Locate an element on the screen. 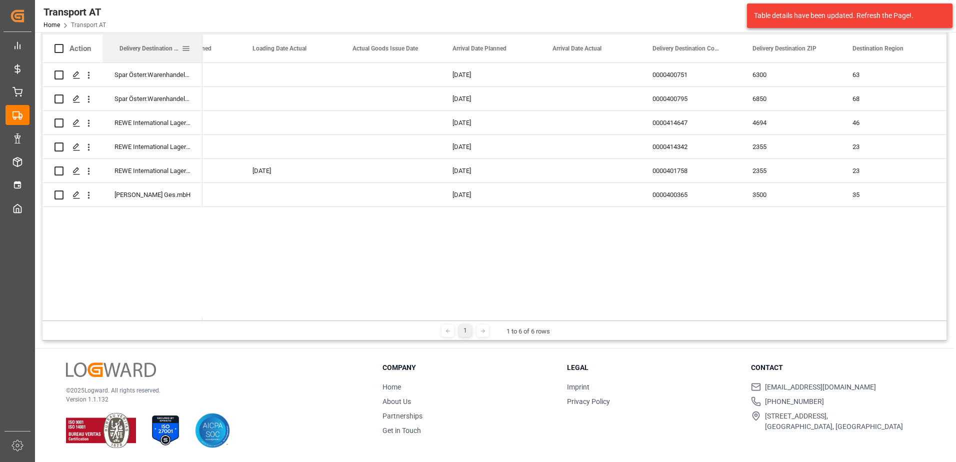 Image resolution: width=956 pixels, height=462 pixels. div: 0000400365 is located at coordinates (691, 195).